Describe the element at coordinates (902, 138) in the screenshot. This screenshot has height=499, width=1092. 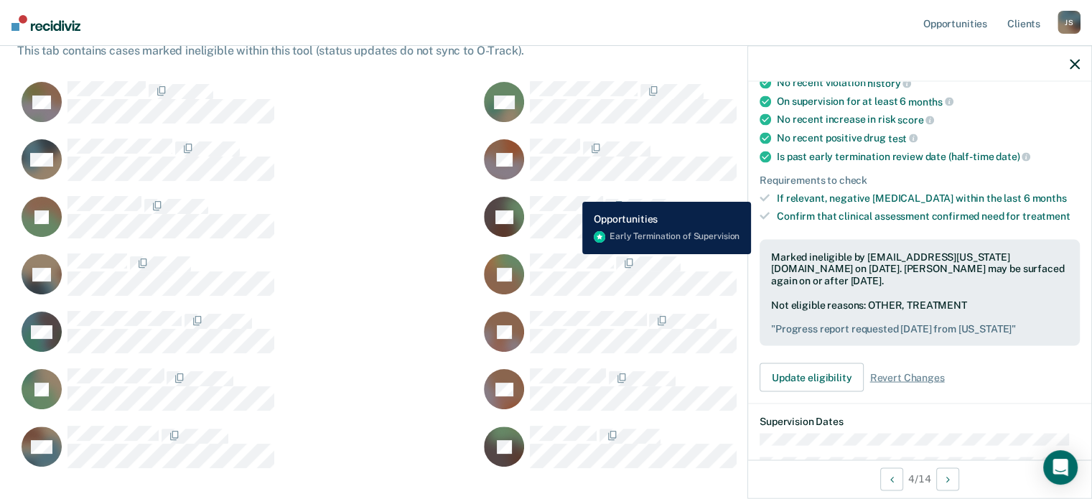
I see `span: test` at that location.